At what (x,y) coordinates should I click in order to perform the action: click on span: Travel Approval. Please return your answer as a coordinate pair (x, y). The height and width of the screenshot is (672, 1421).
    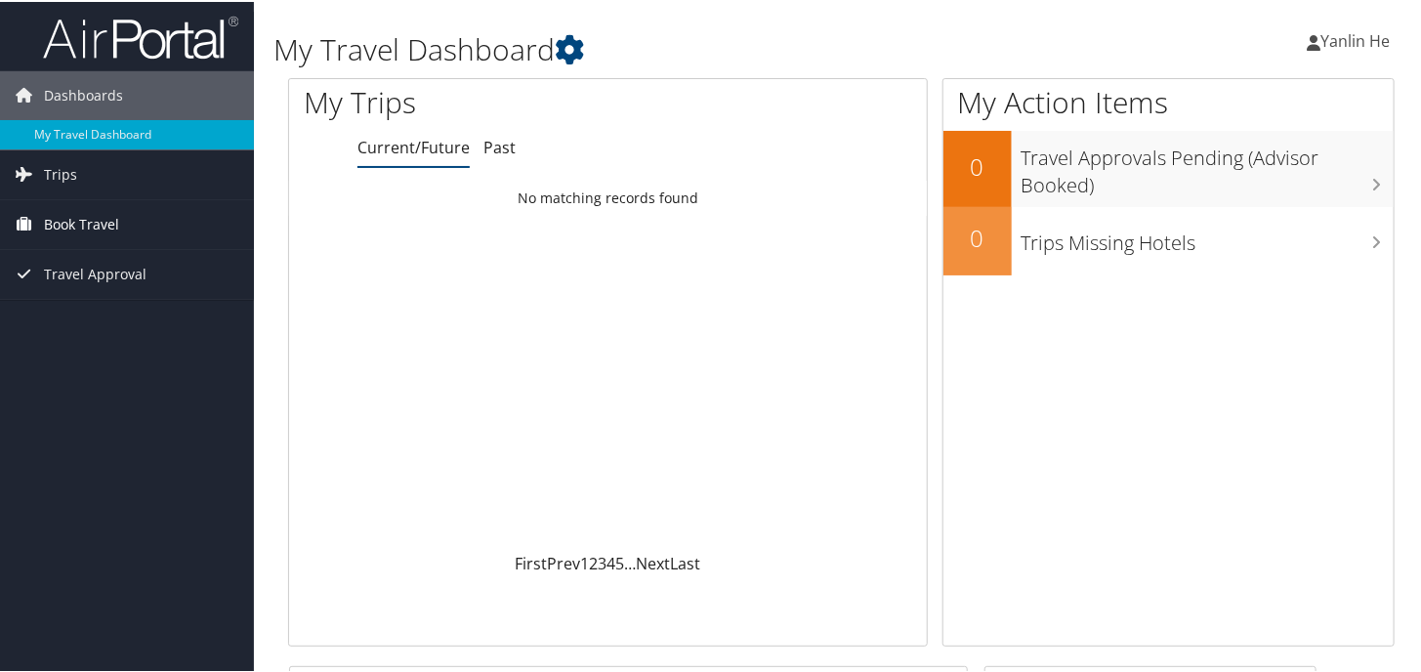
    Looking at the image, I should click on (95, 273).